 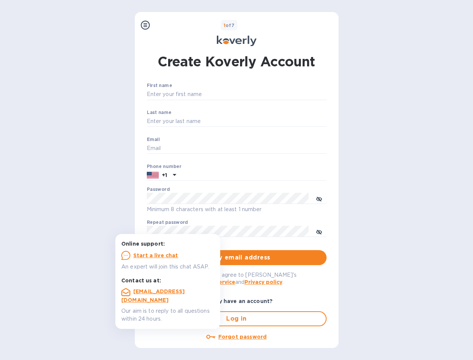 What do you see at coordinates (237, 257) in the screenshot?
I see `button: Verify email address` at bounding box center [237, 257].